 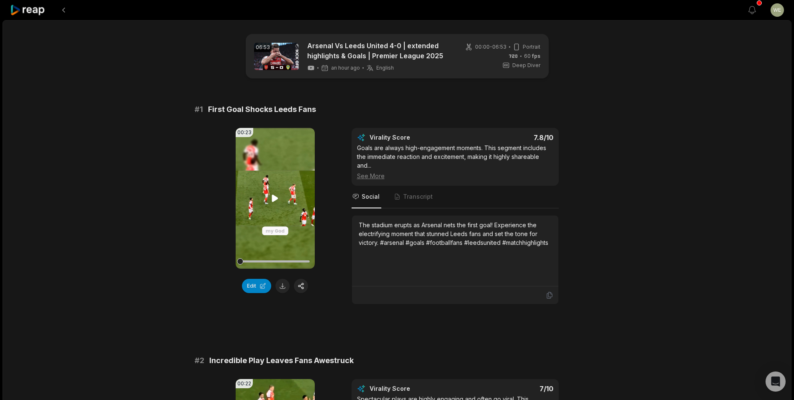 What do you see at coordinates (281, 360) in the screenshot?
I see `span: Incredible Play Leaves Fans Awestruck` at bounding box center [281, 360].